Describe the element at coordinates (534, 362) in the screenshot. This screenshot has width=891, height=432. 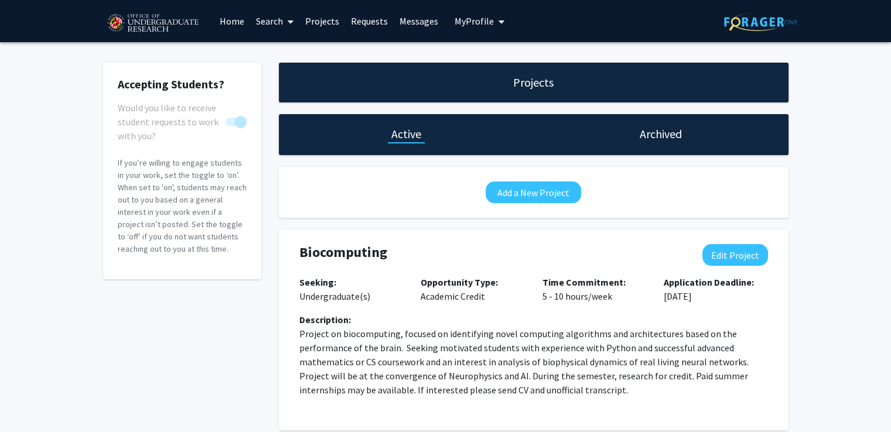
I see `p: Project on biocomputing, focused on identifying novel computing algorithms and architectures base...` at that location.